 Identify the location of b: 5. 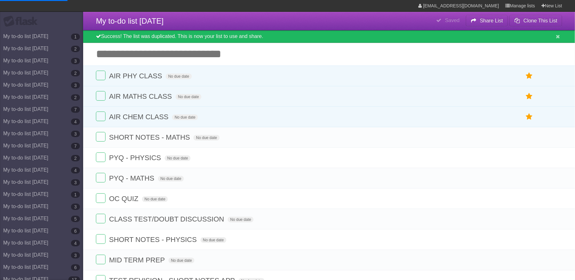
(75, 219).